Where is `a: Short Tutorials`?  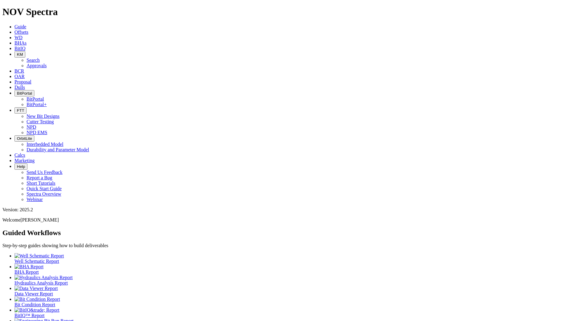
a: Short Tutorials is located at coordinates (41, 183).